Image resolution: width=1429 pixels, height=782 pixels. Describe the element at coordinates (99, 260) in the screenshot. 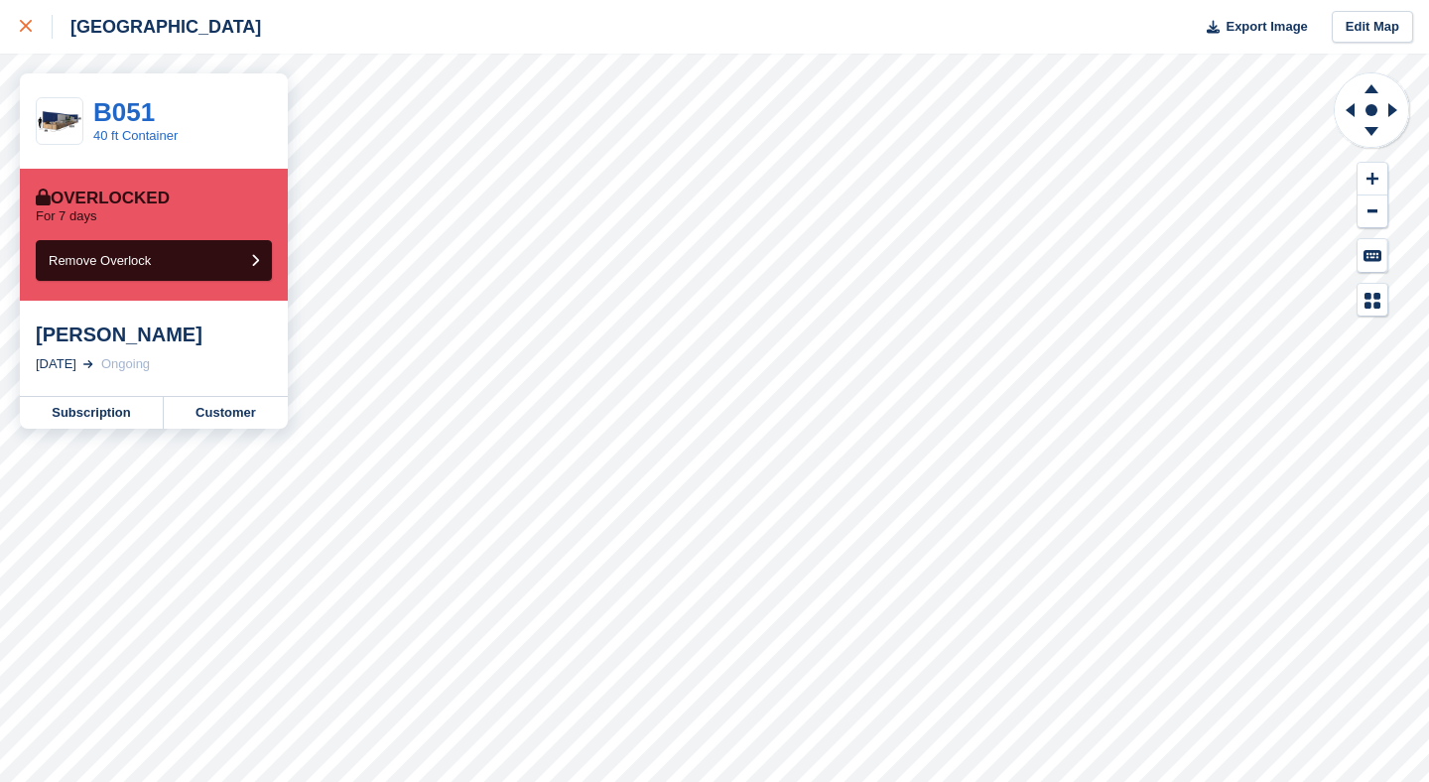

I see `span: Remove Overlock` at that location.